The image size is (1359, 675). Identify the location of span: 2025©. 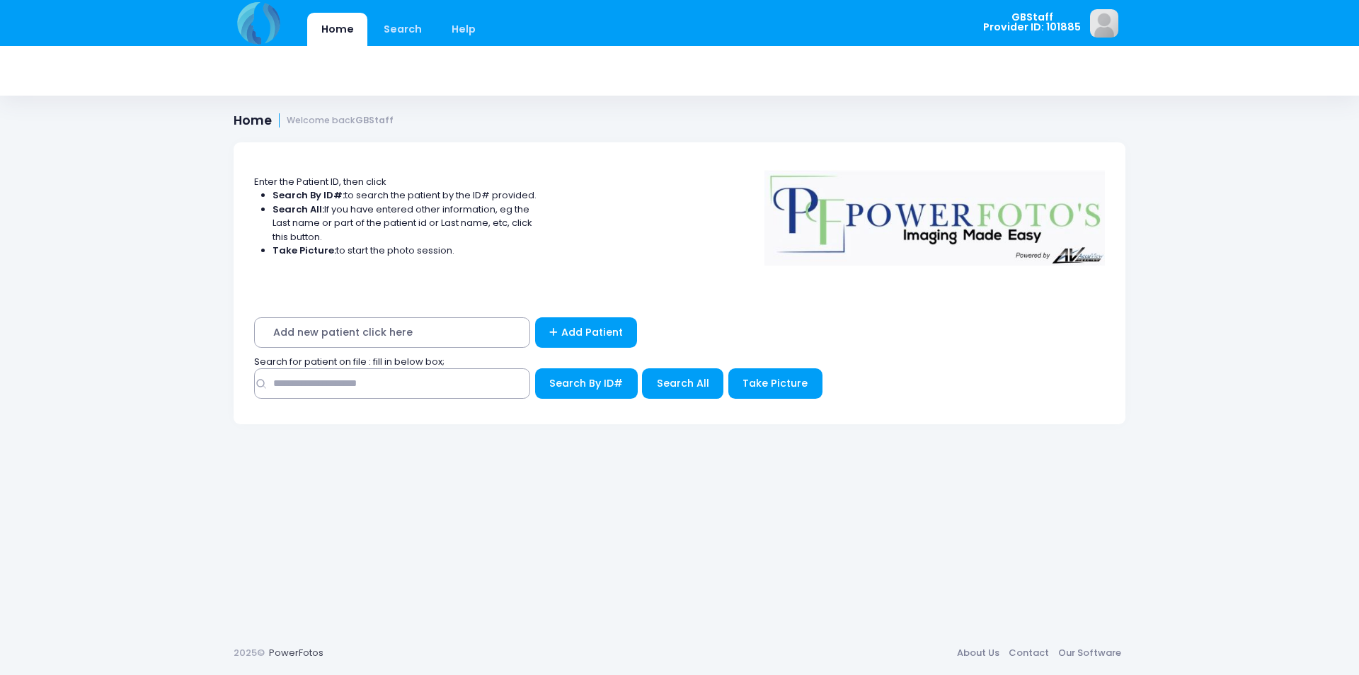
(249, 652).